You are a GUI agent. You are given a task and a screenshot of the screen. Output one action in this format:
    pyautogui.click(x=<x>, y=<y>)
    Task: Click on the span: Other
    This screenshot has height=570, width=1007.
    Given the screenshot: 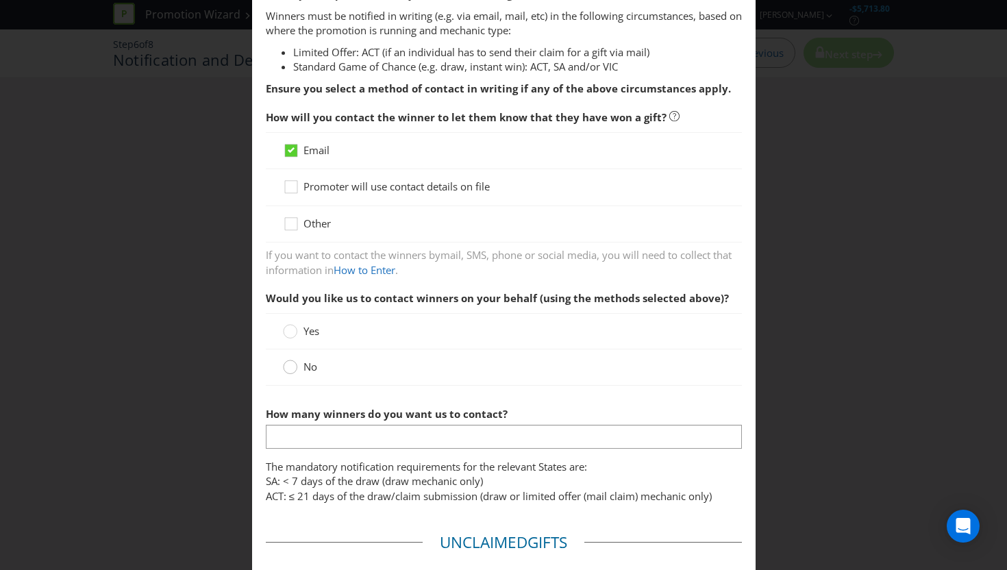 What is the action you would take?
    pyautogui.click(x=317, y=223)
    